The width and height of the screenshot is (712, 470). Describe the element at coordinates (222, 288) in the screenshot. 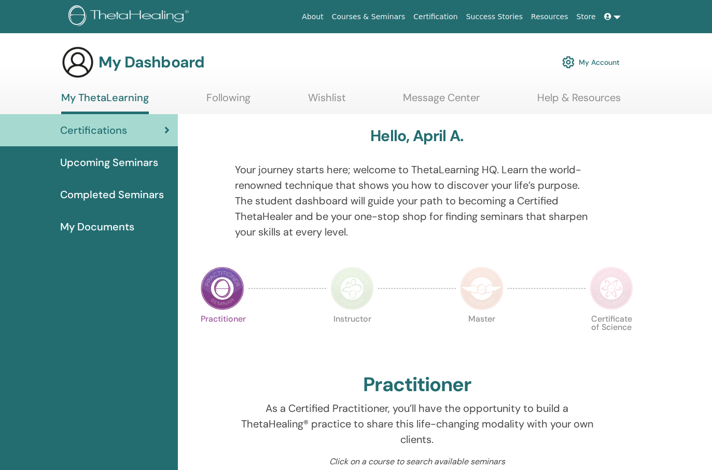

I see `img: Practitioner` at that location.